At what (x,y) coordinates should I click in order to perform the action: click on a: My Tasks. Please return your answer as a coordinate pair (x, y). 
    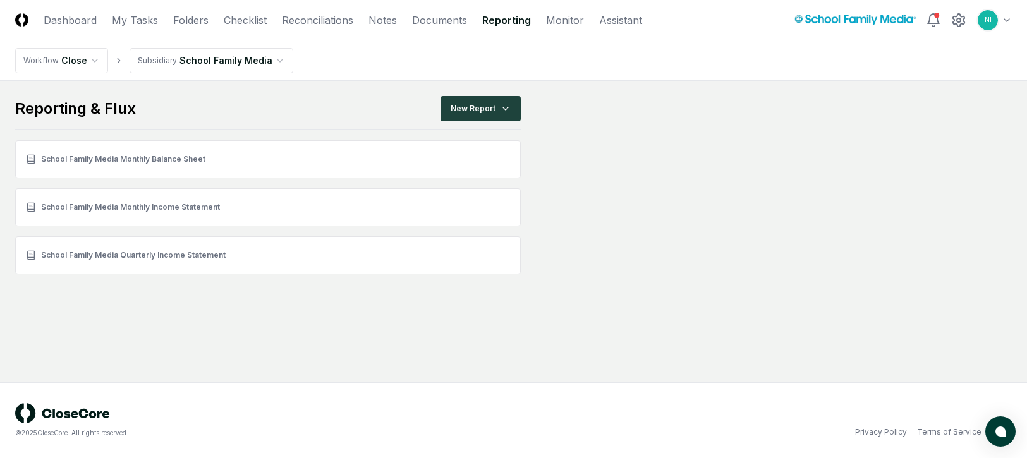
    Looking at the image, I should click on (135, 20).